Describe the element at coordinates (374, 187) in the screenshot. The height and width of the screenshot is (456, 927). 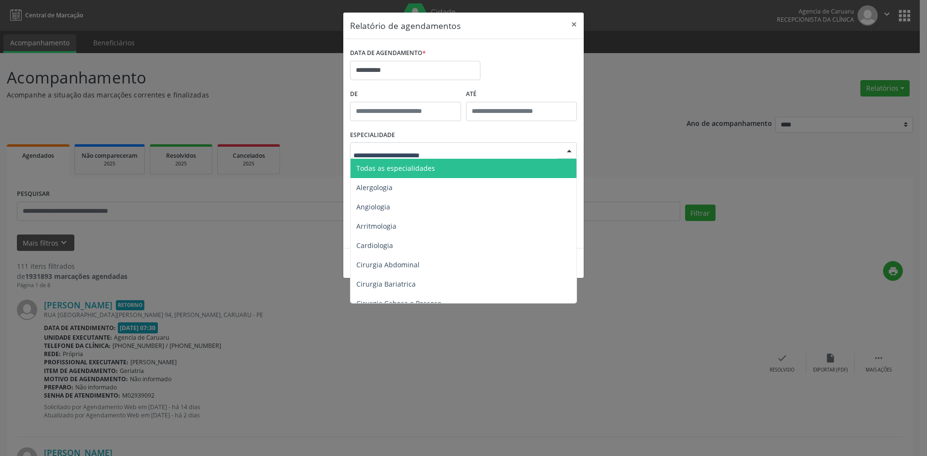
I see `span: Alergologia` at that location.